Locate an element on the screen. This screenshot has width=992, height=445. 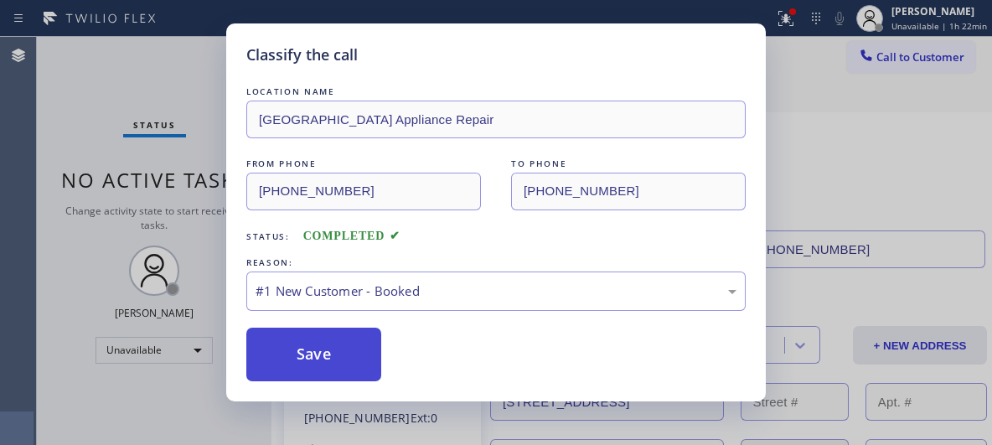
div: LOCATION NAME is located at coordinates (496, 91).